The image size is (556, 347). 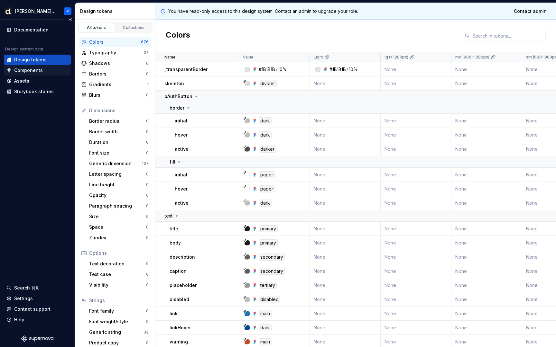 What do you see at coordinates (119, 206) in the screenshot?
I see `a: Paragraph spacing0` at bounding box center [119, 206].